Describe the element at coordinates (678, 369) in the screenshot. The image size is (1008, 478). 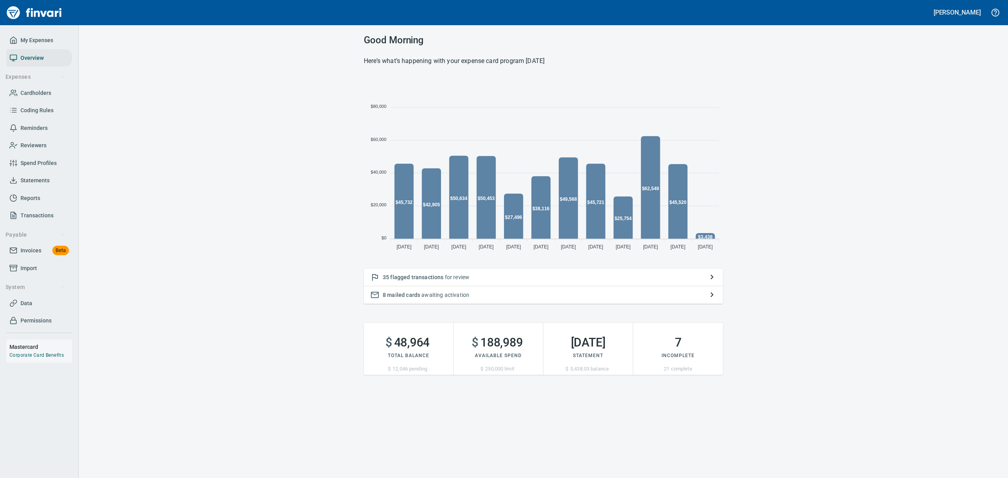
I see `p: 21 complete` at that location.